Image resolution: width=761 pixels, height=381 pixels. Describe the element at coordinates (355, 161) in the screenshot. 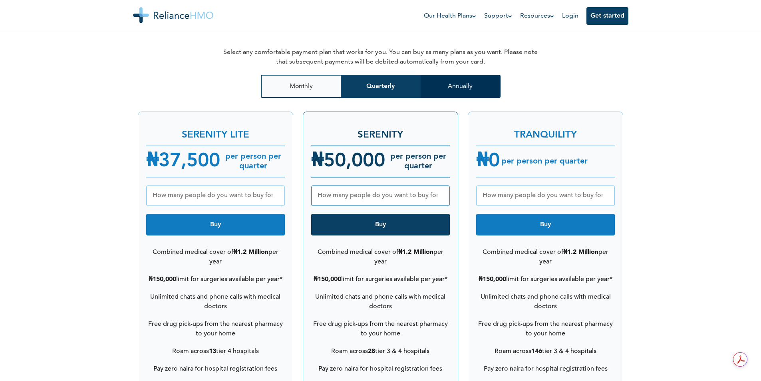

I see `span: 50,000` at that location.